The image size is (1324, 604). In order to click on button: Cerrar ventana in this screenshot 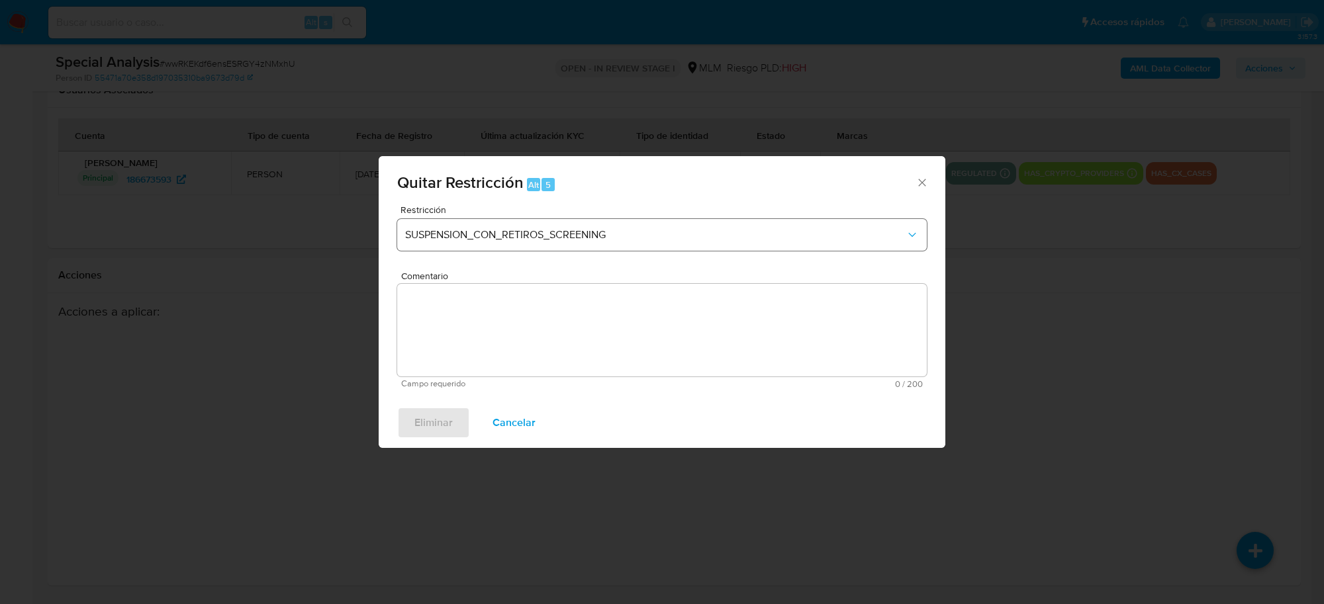, I will do `click(921, 182)`.